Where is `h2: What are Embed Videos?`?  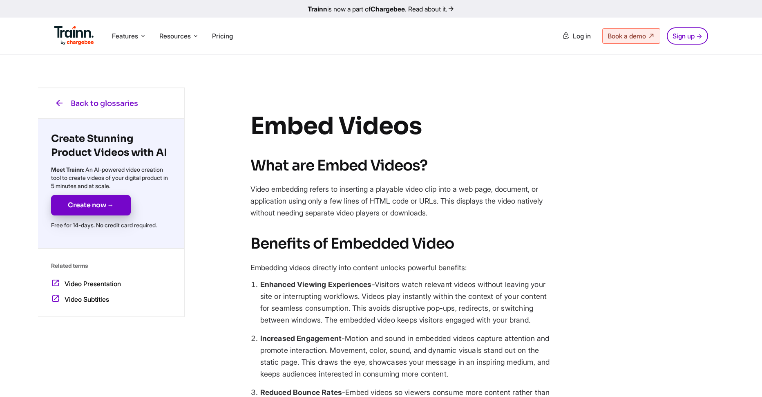
h2: What are Embed Videos? is located at coordinates (404, 166).